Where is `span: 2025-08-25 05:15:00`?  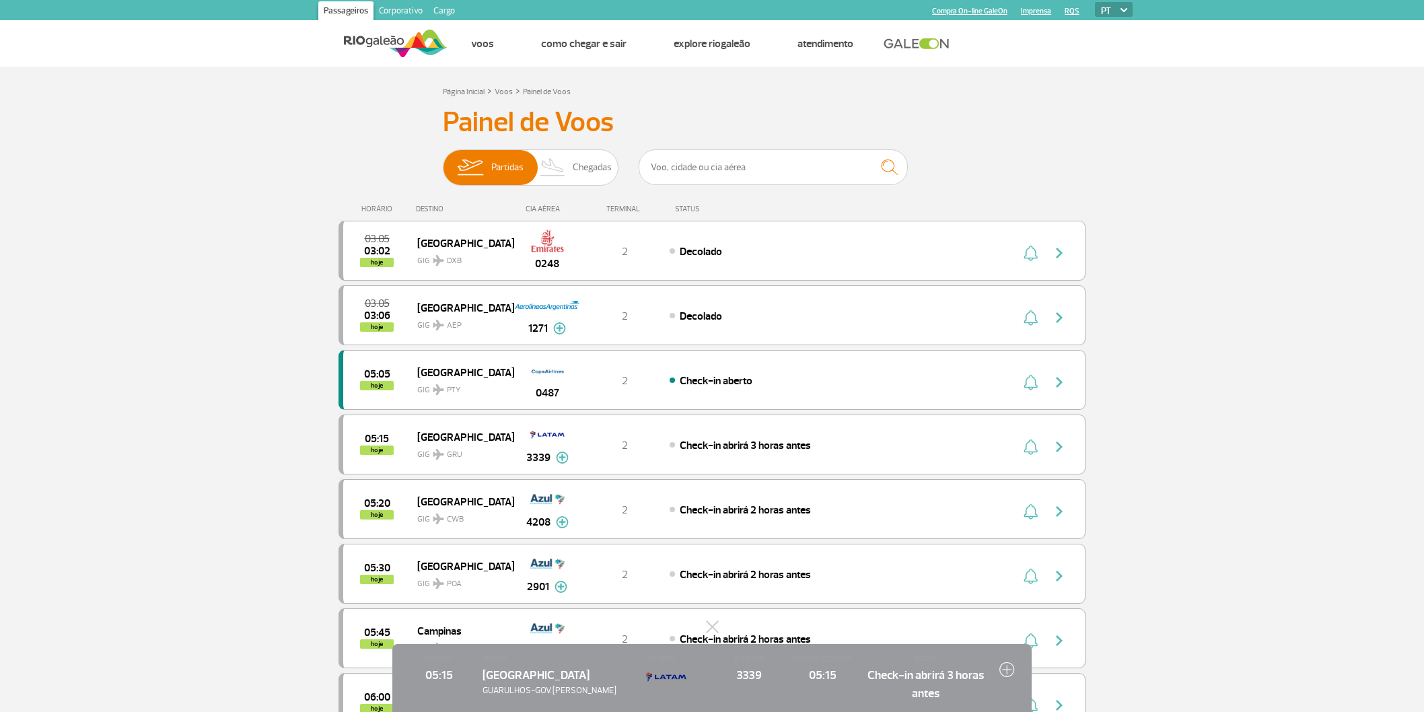
span: 2025-08-25 05:15:00 is located at coordinates (377, 439).